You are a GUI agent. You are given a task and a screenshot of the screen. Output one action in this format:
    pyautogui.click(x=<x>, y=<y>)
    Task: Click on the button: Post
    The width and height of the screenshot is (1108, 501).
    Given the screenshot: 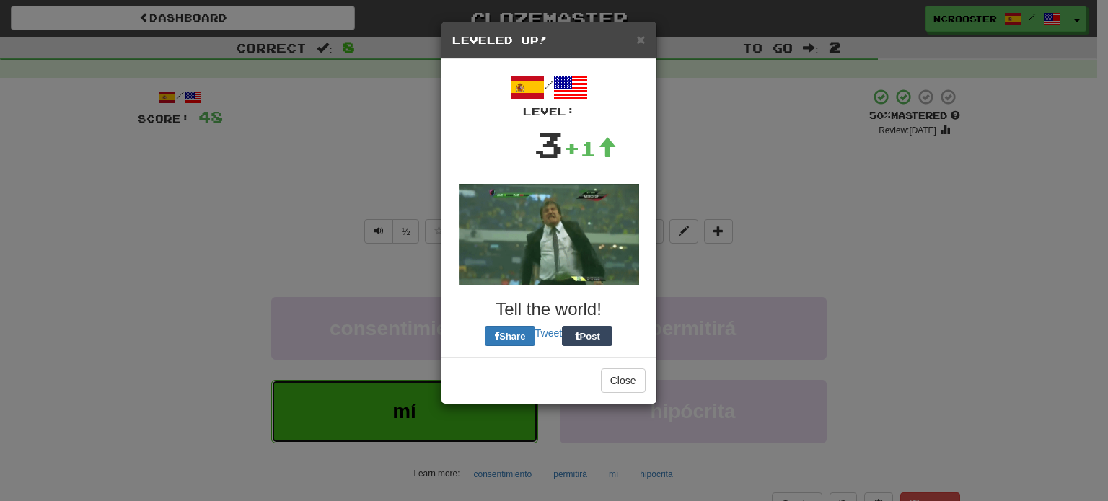 What is the action you would take?
    pyautogui.click(x=587, y=336)
    